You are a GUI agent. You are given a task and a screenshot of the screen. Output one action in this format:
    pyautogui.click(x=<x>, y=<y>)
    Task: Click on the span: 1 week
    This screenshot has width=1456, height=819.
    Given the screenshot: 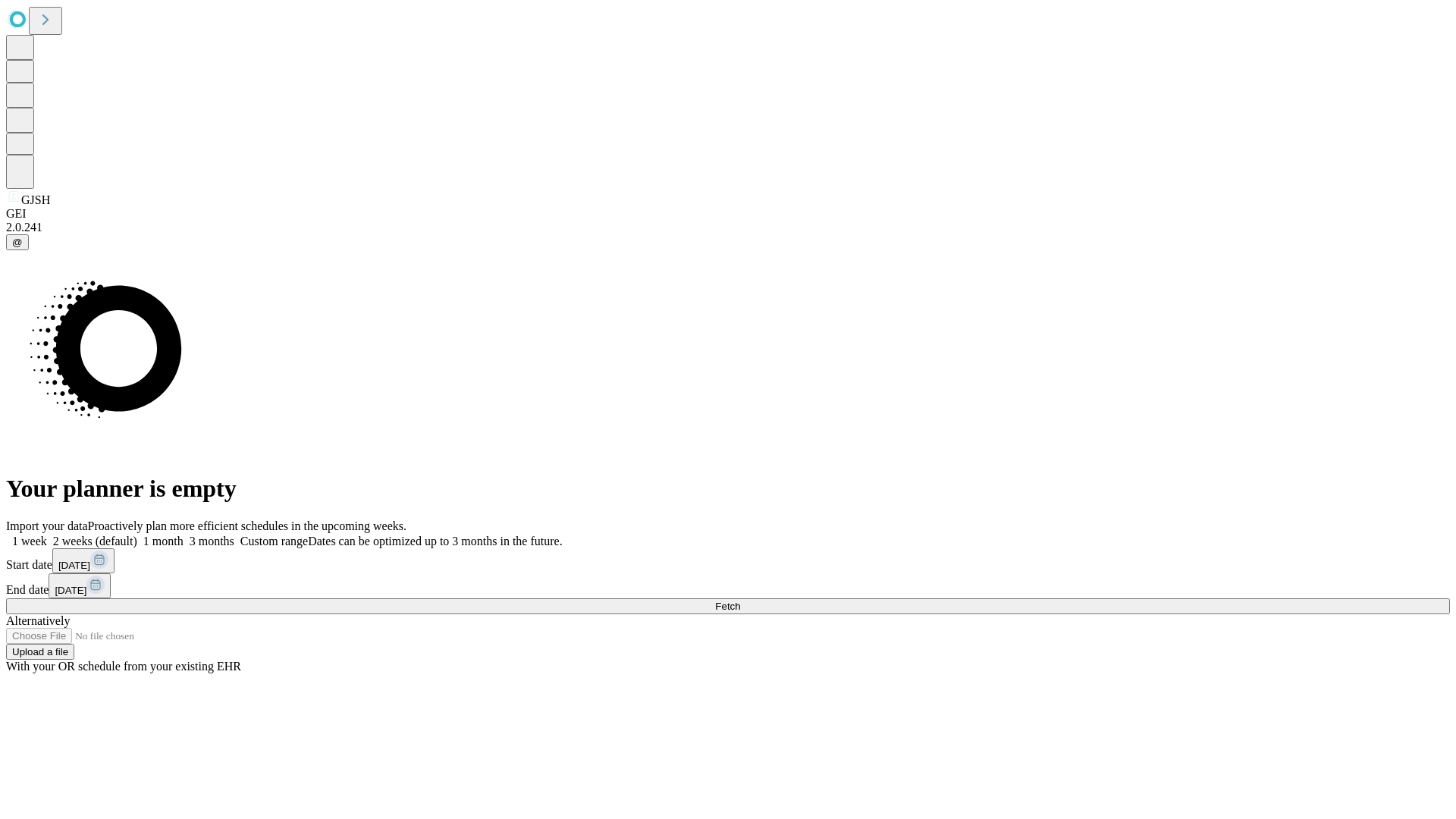 What is the action you would take?
    pyautogui.click(x=30, y=541)
    